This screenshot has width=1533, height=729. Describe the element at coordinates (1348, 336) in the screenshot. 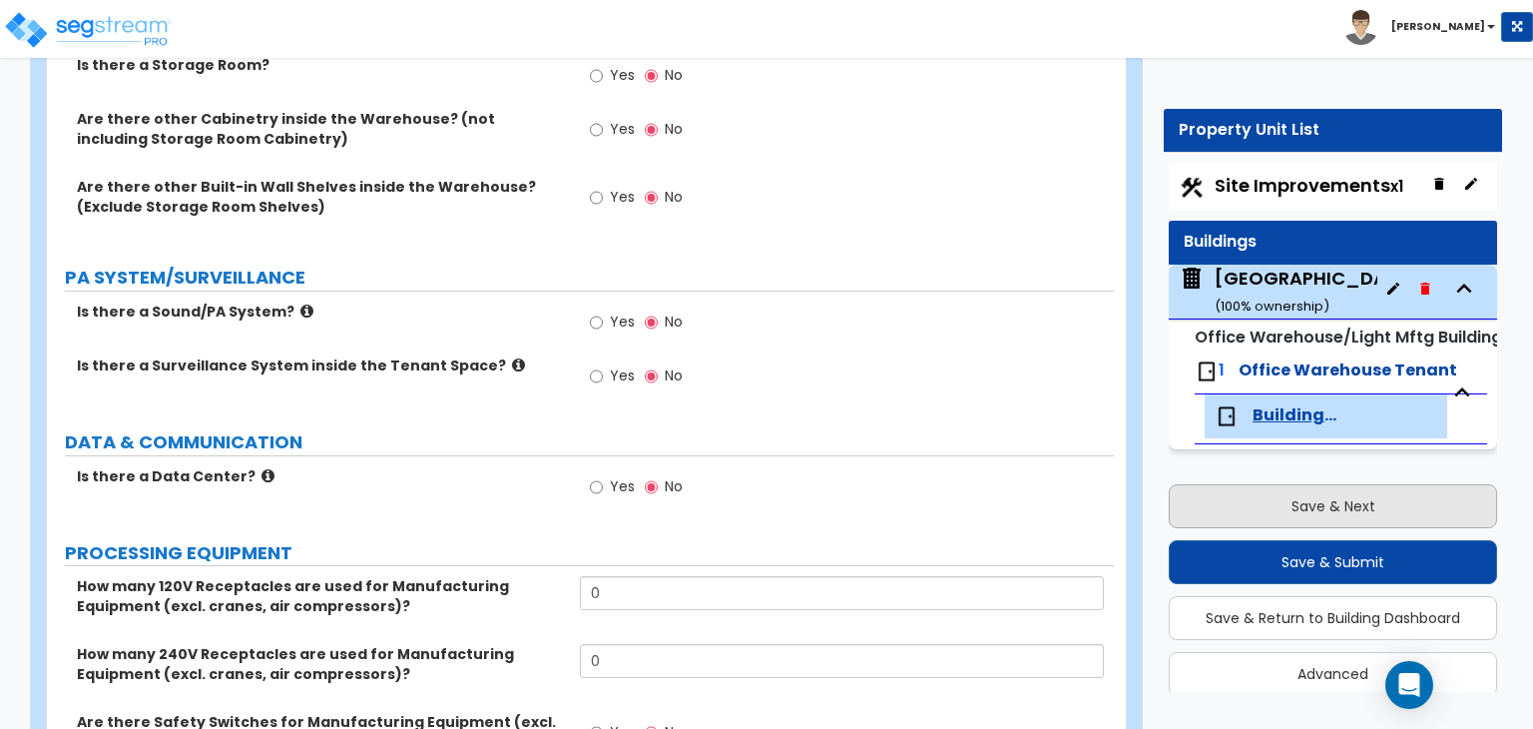

I see `small: Office Warehouse/Light Mftg Building` at that location.